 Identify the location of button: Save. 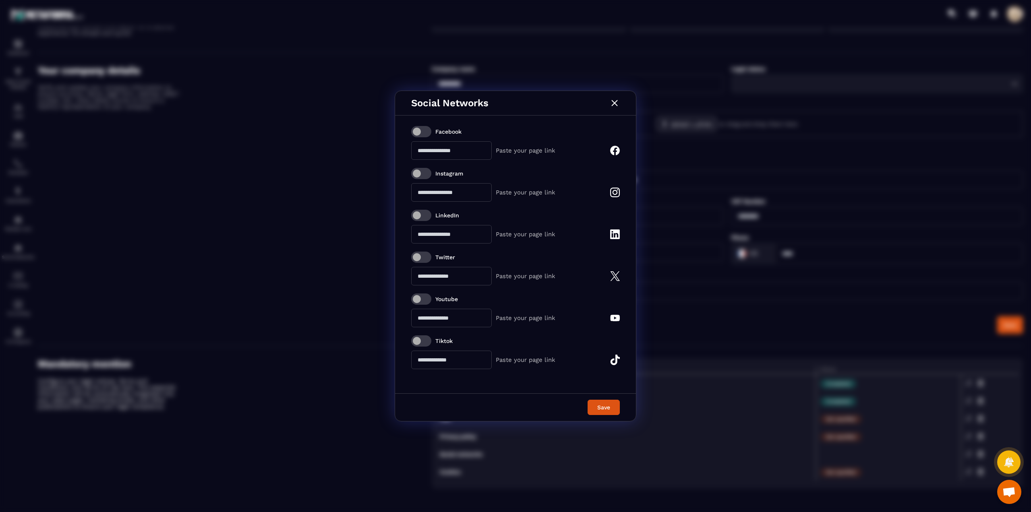
(604, 408).